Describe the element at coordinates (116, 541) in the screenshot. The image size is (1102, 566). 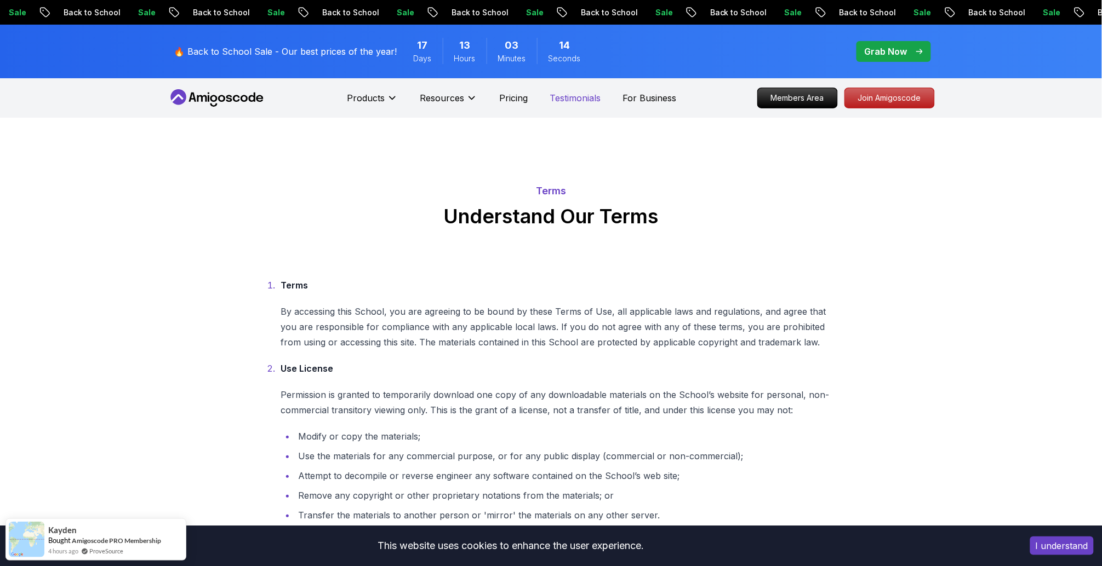
I see `a: Amigoscode PRO Membership` at that location.